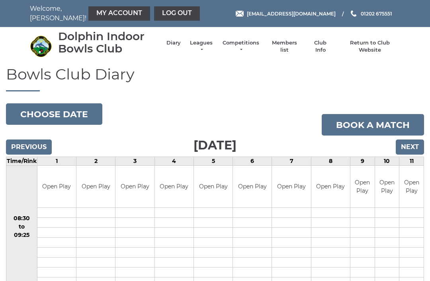  Describe the element at coordinates (56, 162) in the screenshot. I see `td: 1` at that location.